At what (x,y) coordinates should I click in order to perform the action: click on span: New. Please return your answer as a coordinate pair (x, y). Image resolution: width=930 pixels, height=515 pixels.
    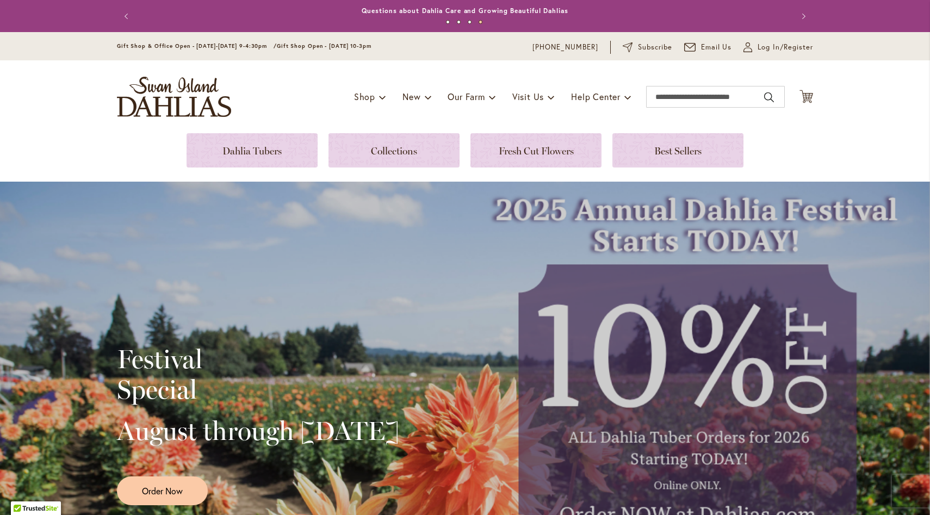
    Looking at the image, I should click on (411, 96).